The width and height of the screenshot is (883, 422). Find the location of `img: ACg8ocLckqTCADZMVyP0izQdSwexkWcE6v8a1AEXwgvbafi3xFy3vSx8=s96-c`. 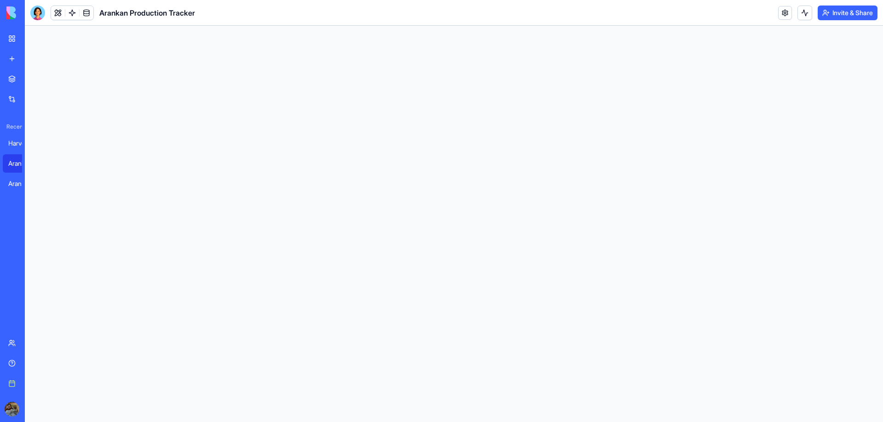

img: ACg8ocLckqTCADZMVyP0izQdSwexkWcE6v8a1AEXwgvbafi3xFy3vSx8=s96-c is located at coordinates (12, 410).